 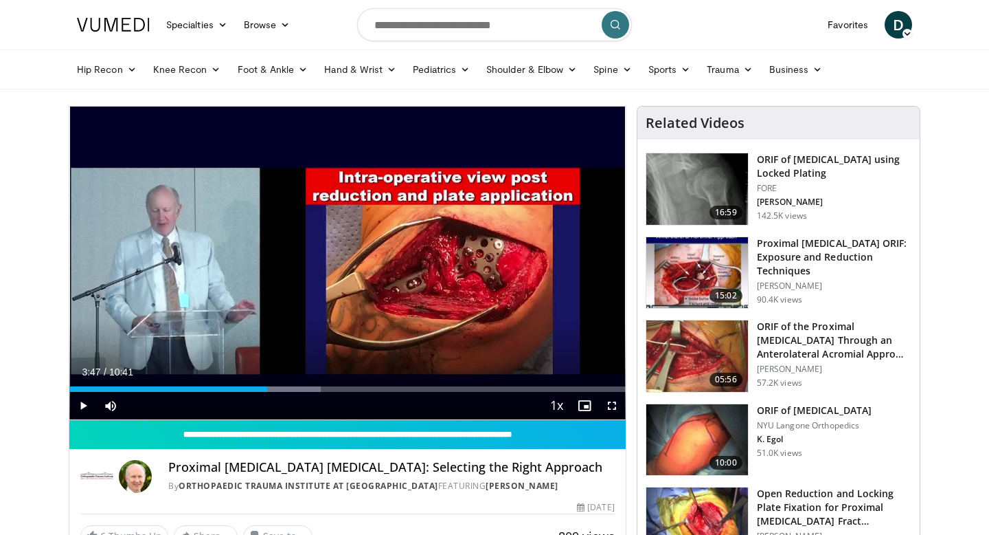 What do you see at coordinates (111, 405) in the screenshot?
I see `button: Mute` at bounding box center [111, 405].